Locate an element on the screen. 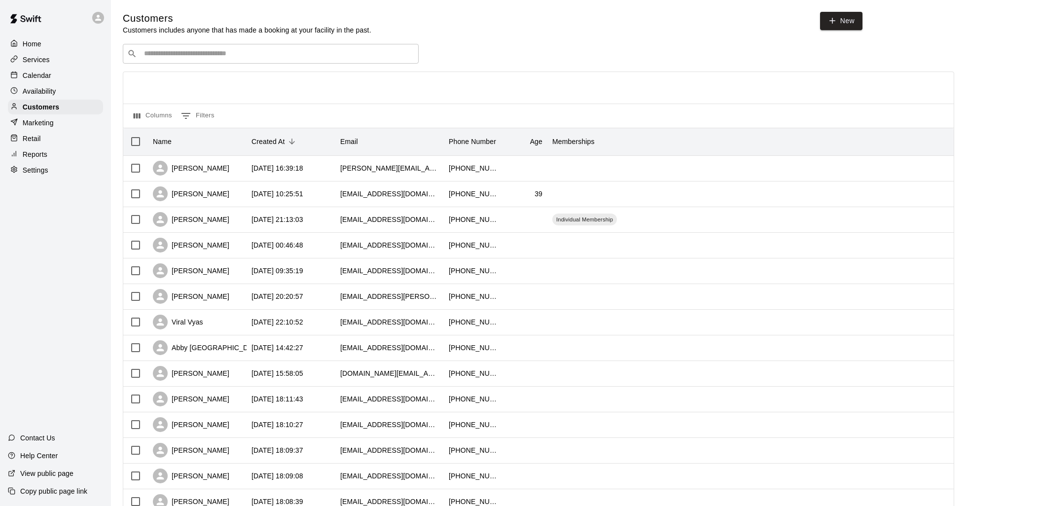 This screenshot has width=1039, height=506. div: 2025-08-14 10:25:51 is located at coordinates (277, 194).